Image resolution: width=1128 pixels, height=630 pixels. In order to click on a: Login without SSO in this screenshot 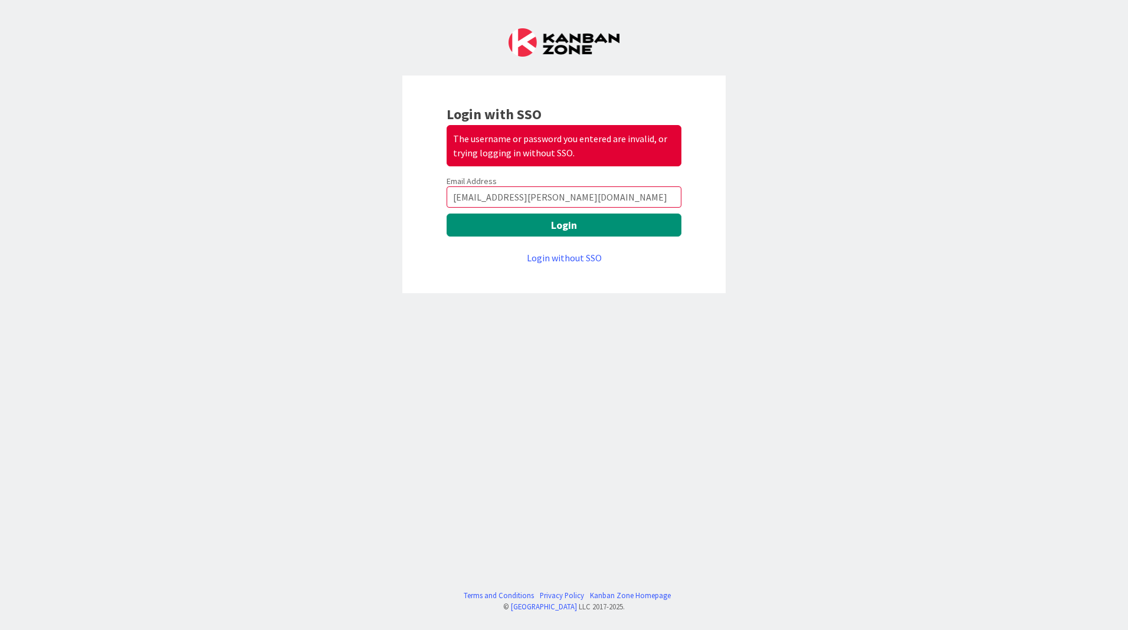, I will do `click(564, 258)`.